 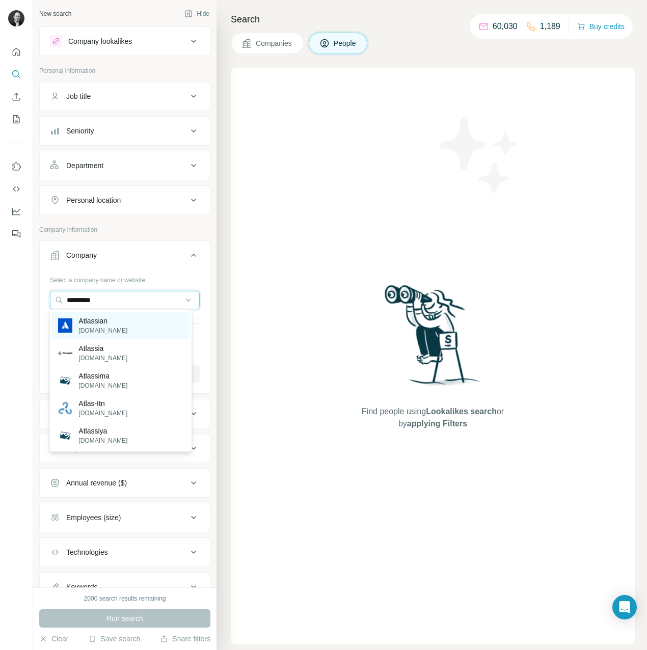 What do you see at coordinates (432, 19) in the screenshot?
I see `h4: Search` at bounding box center [432, 19].